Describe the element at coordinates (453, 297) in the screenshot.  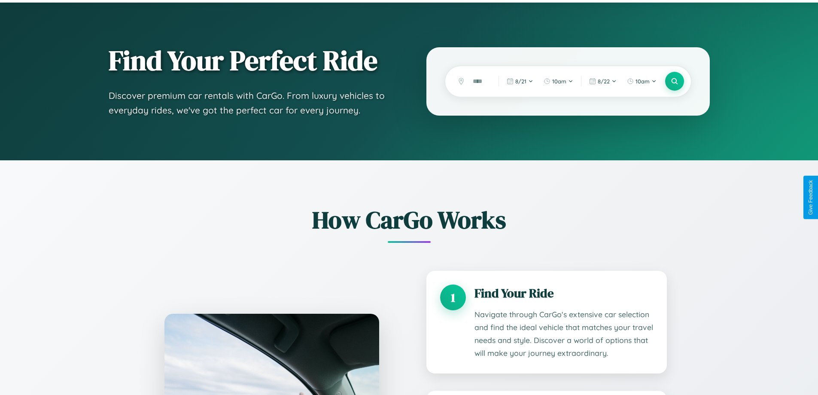
I see `div: 1` at that location.